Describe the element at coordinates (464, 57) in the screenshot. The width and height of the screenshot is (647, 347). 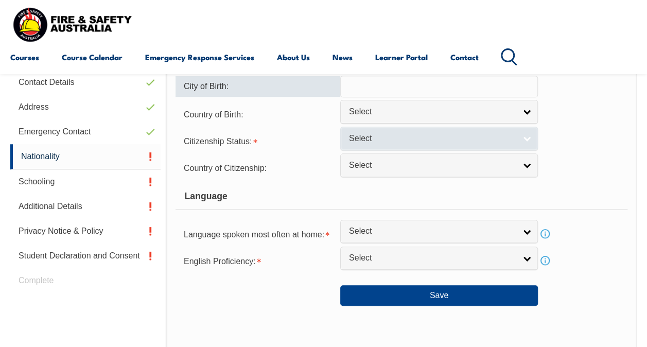
I see `a: Contact` at that location.